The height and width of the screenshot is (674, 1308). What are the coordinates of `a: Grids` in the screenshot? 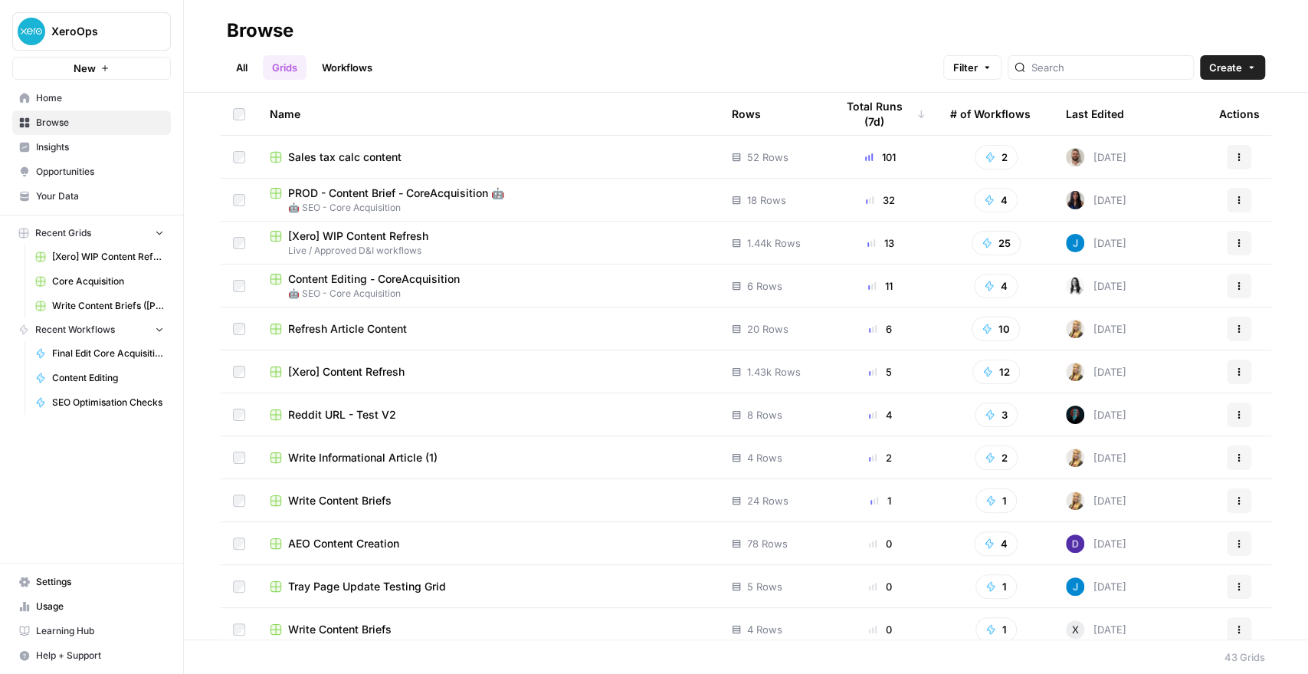 It's located at (284, 67).